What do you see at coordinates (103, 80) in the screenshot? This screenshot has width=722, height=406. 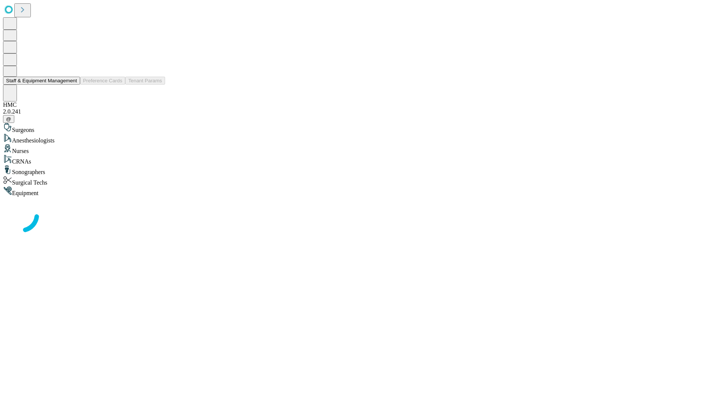 I see `button: Preference Cards` at bounding box center [103, 80].